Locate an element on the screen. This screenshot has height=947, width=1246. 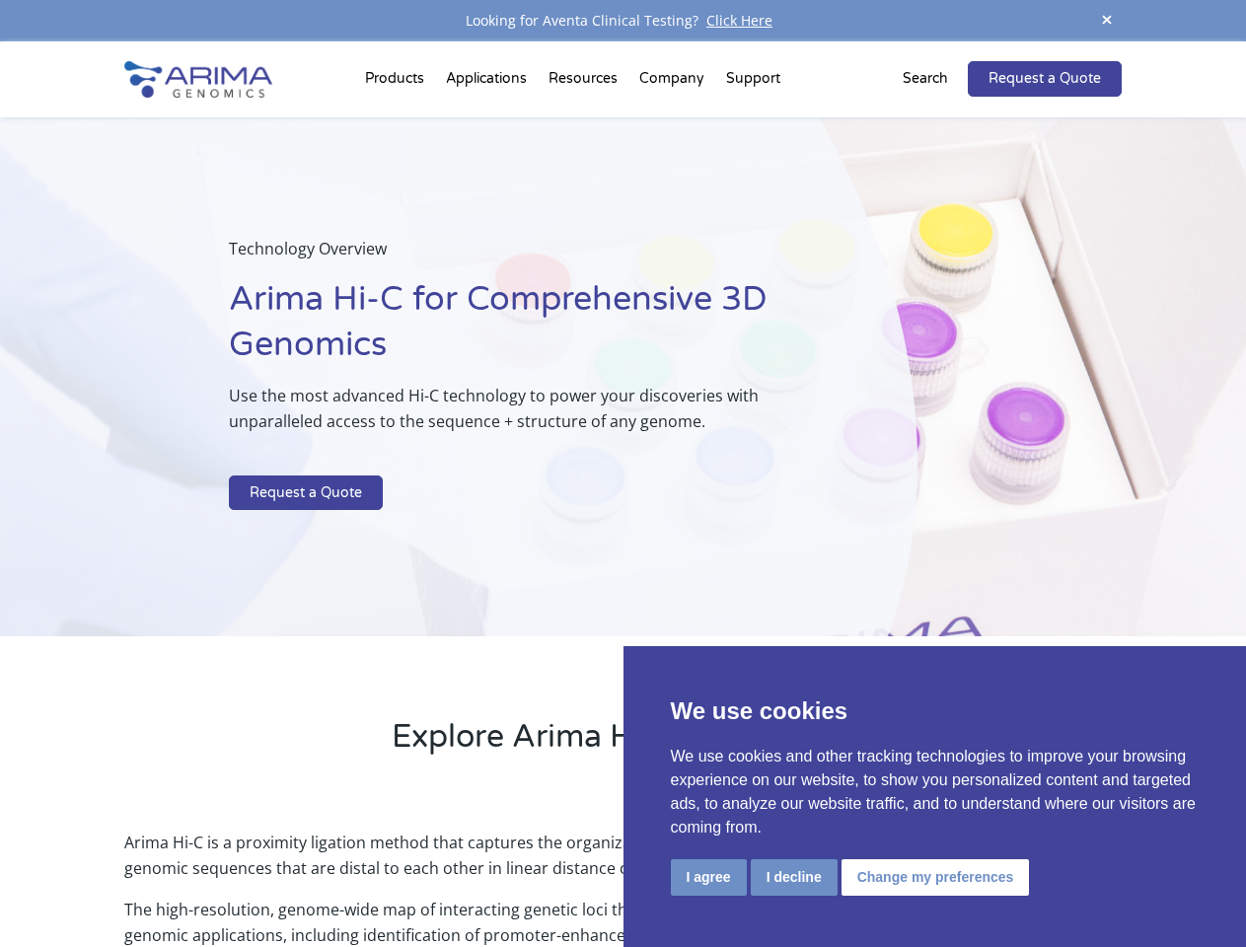
p: We use cookies and other tracking technologies to improve your browsing experience on our website... is located at coordinates (935, 792).